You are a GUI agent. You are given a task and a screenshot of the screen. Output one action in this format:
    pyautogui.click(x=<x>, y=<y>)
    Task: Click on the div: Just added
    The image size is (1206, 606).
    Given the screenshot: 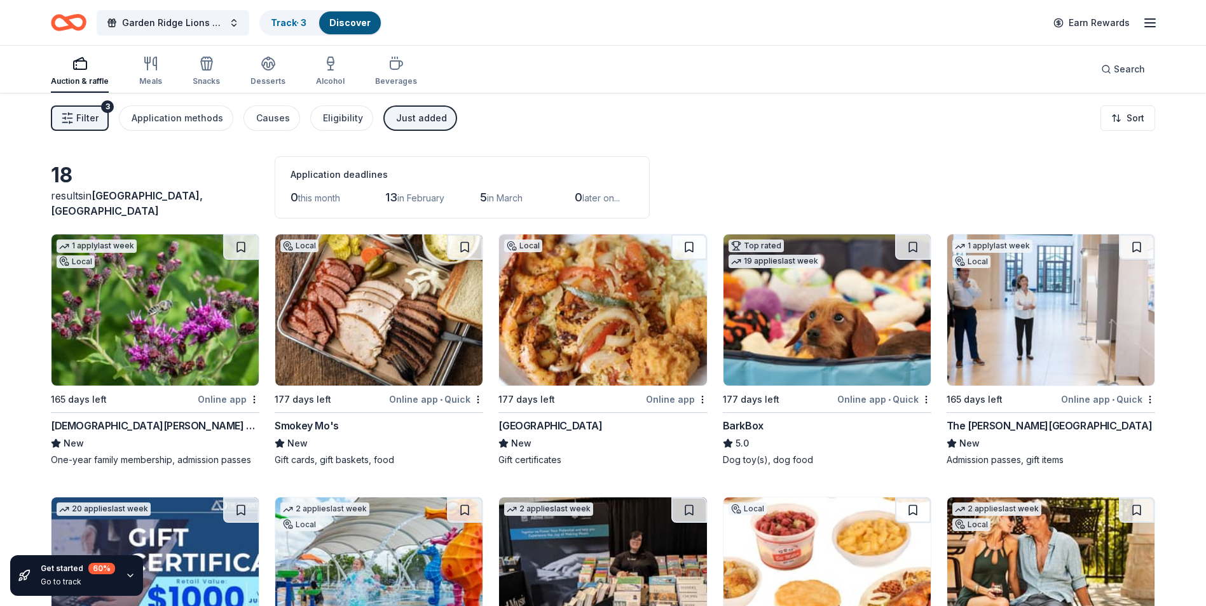 What is the action you would take?
    pyautogui.click(x=421, y=118)
    